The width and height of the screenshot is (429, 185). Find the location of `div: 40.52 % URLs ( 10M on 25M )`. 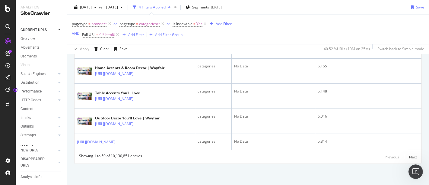

div: 40.52 % URLs ( 10M on 25M ) is located at coordinates (347, 49).